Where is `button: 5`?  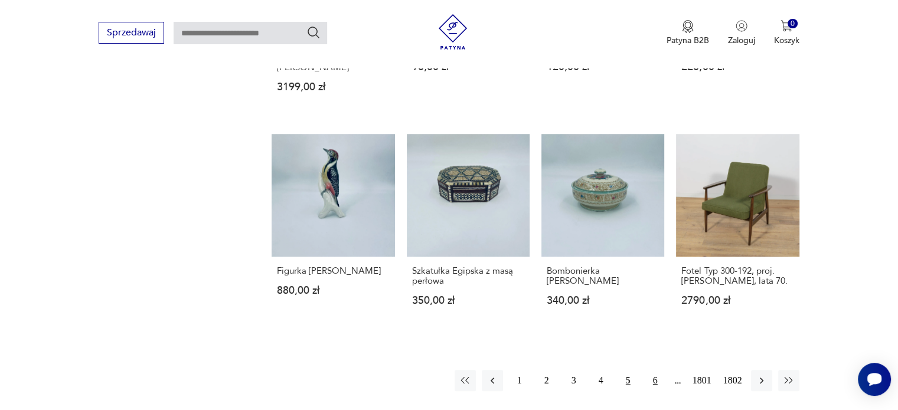 button: 5 is located at coordinates (628, 381).